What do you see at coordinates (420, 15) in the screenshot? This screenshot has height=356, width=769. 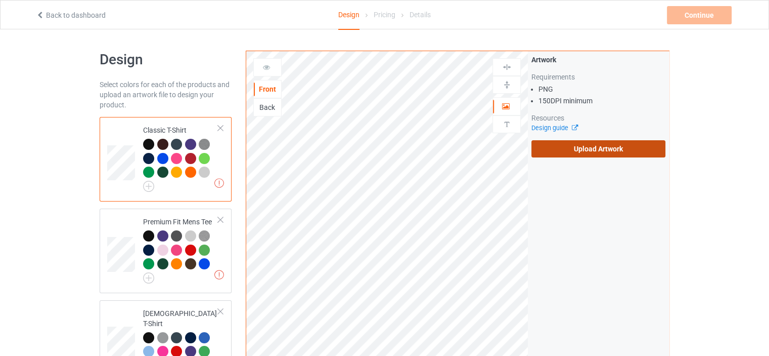 I see `div: Details` at bounding box center [420, 15].